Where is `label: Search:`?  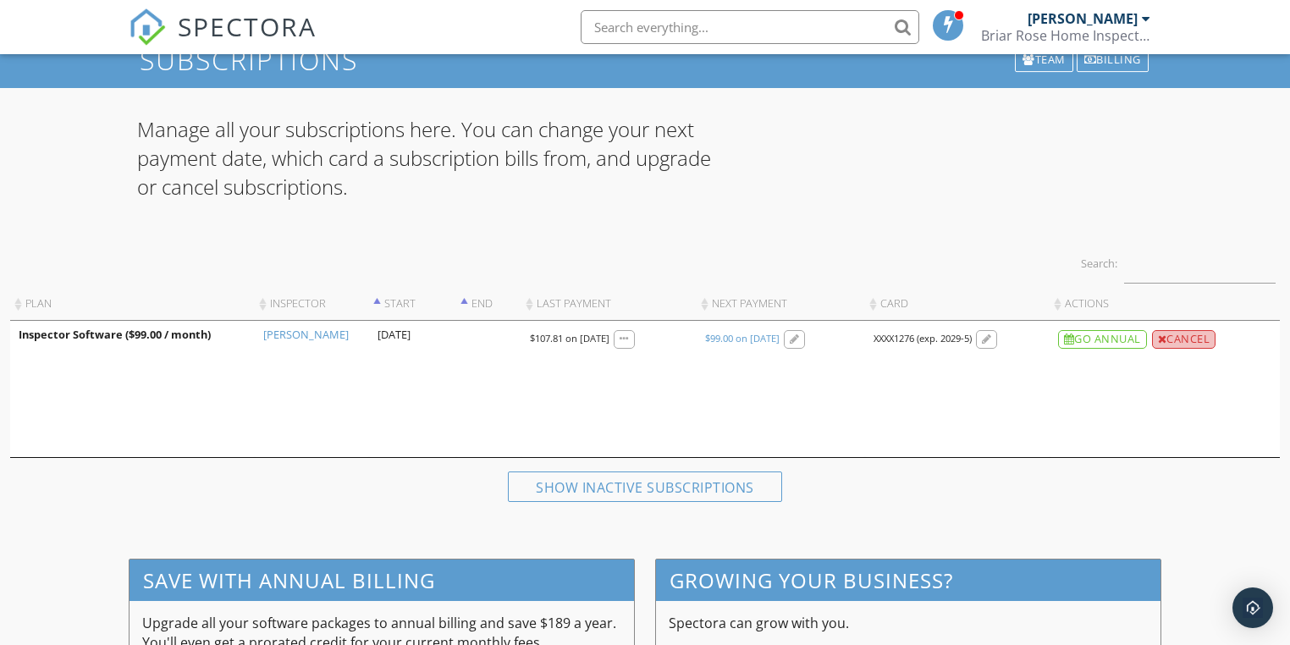 label: Search: is located at coordinates (1178, 262).